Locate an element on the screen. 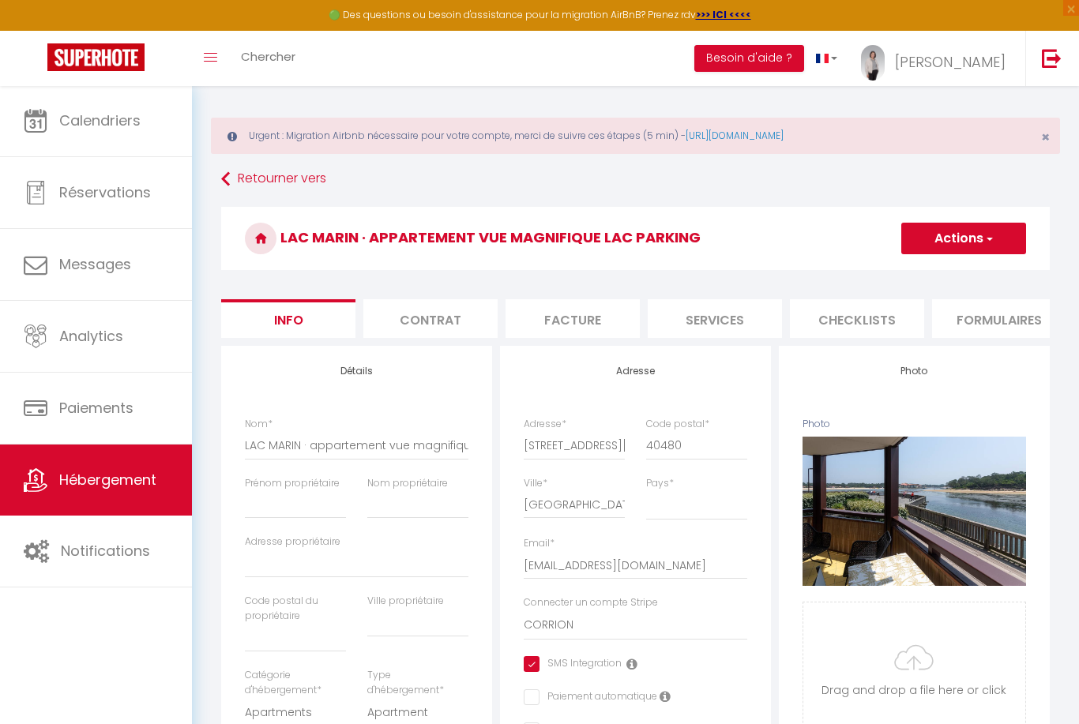  button: Actions is located at coordinates (964, 239).